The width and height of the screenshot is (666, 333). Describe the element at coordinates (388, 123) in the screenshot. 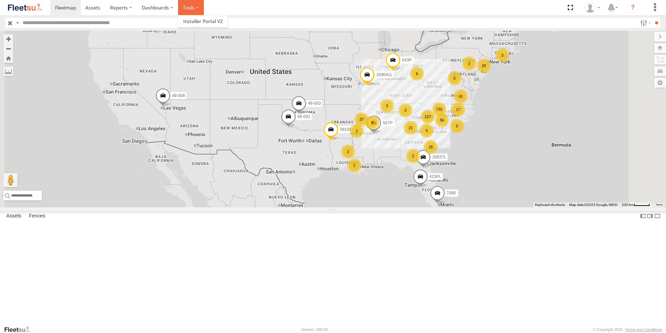

I see `span: 567P` at that location.